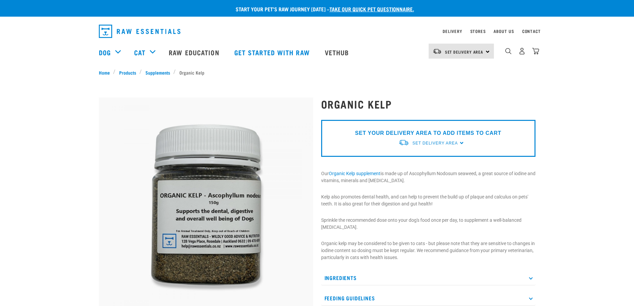 This screenshot has height=306, width=634. What do you see at coordinates (139, 31) in the screenshot?
I see `img: Raw Essentials Logo` at bounding box center [139, 31].